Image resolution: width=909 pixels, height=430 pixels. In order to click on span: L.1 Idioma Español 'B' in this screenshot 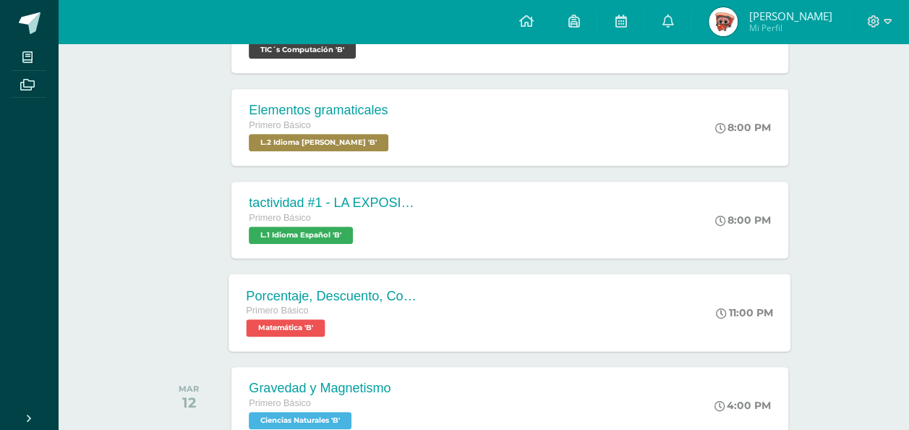, I will do `click(301, 235)`.